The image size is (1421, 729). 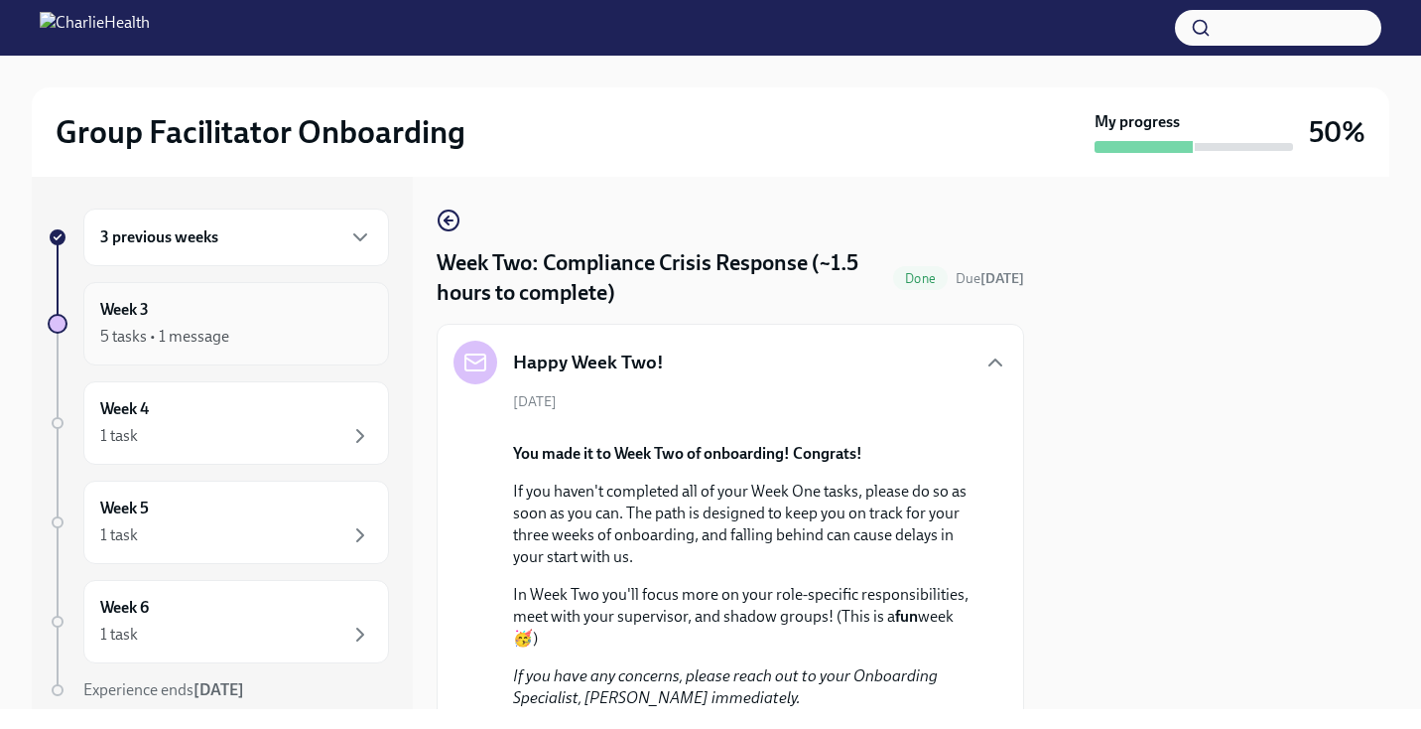 I want to click on a: Week 61 task, so click(x=218, y=621).